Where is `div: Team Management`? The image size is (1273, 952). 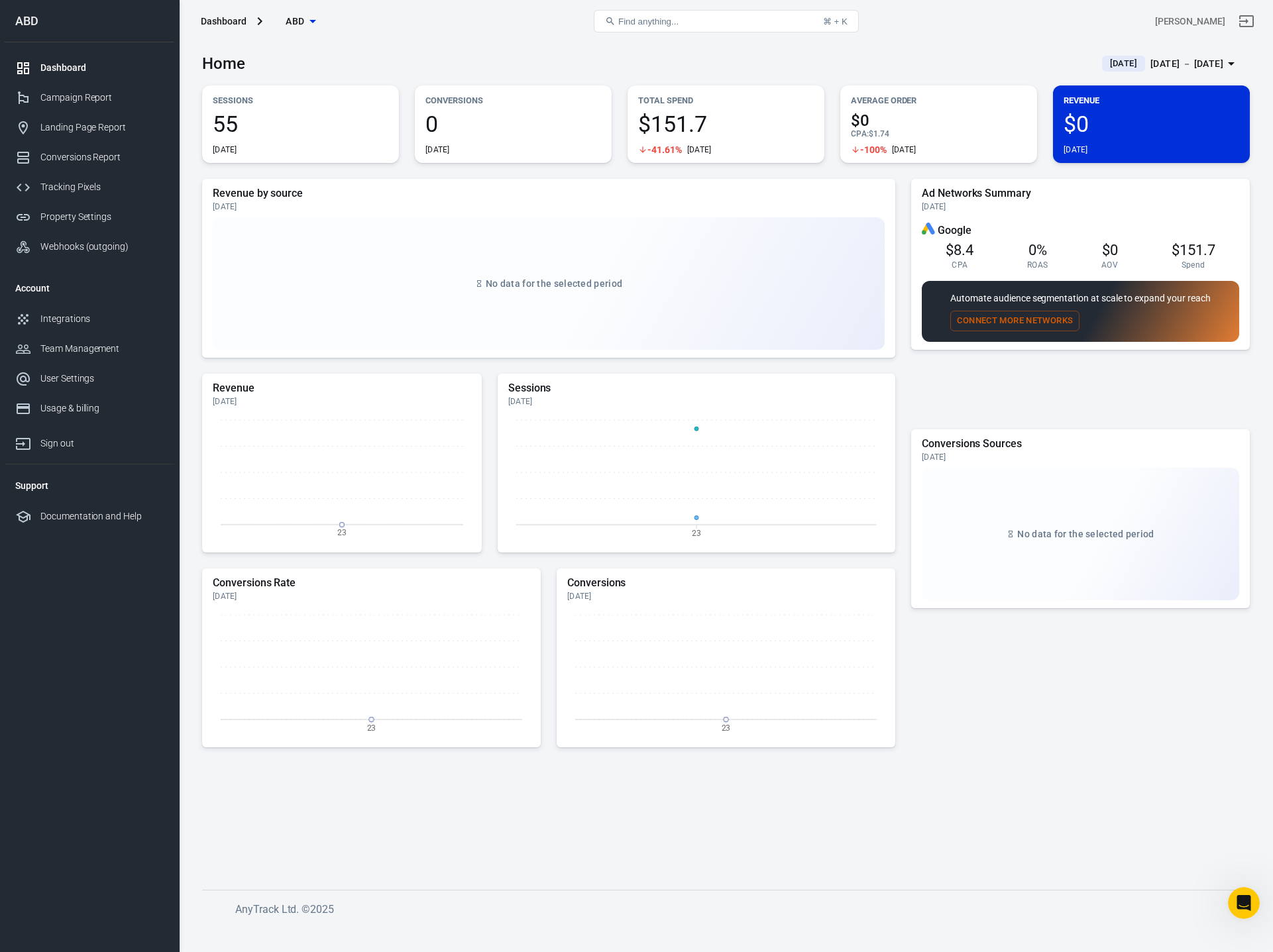
div: Team Management is located at coordinates (102, 348).